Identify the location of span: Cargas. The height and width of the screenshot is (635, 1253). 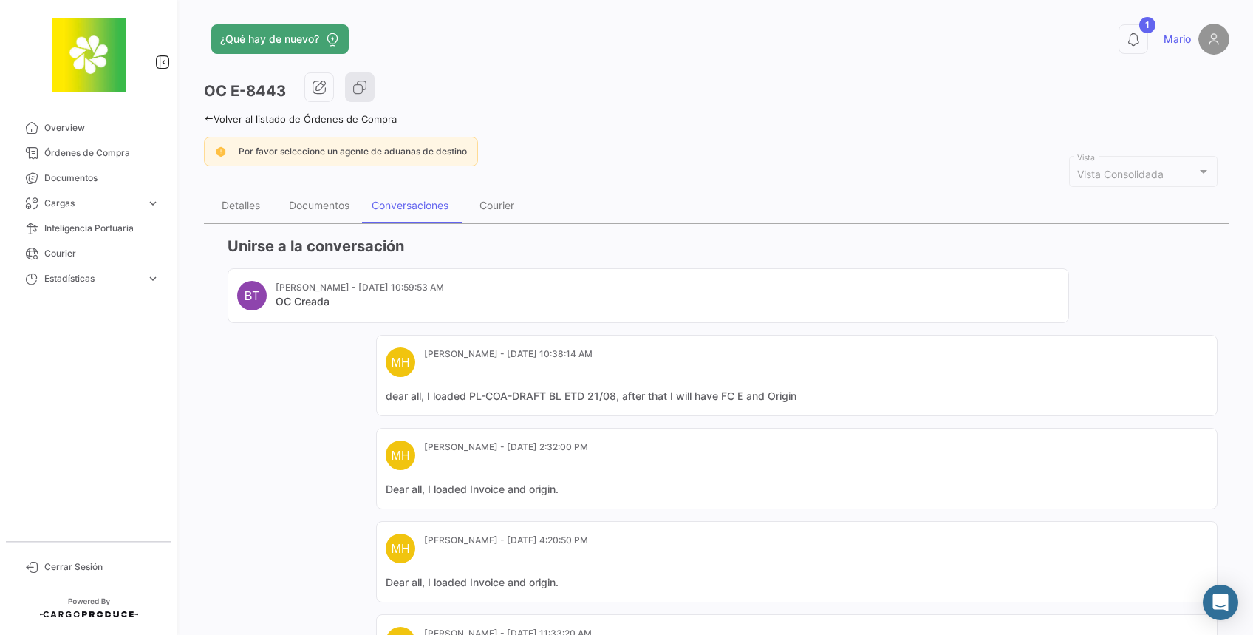
(92, 203).